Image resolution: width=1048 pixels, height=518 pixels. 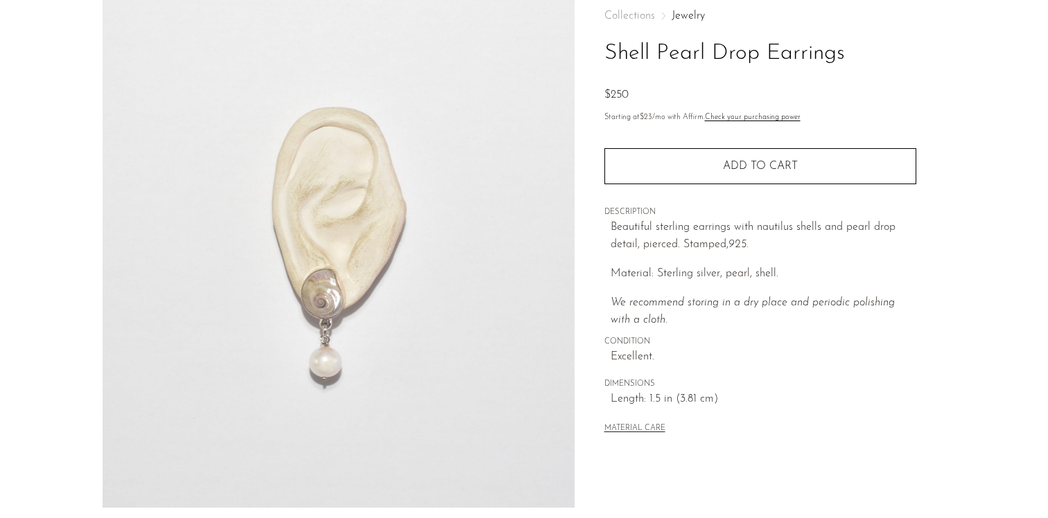 I want to click on a: Jewelry, so click(x=688, y=16).